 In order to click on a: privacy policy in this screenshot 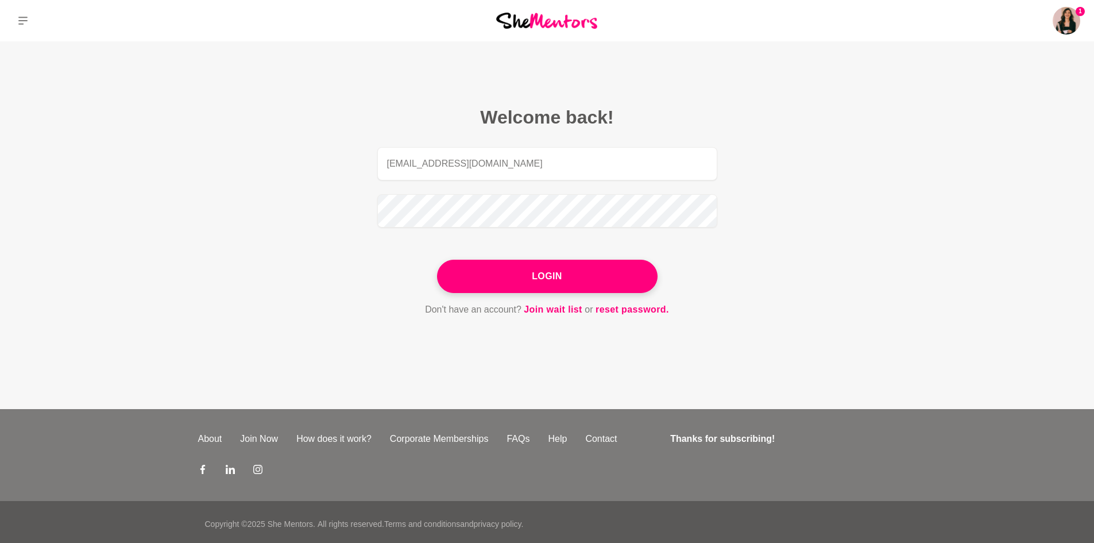, I will do `click(497, 524)`.